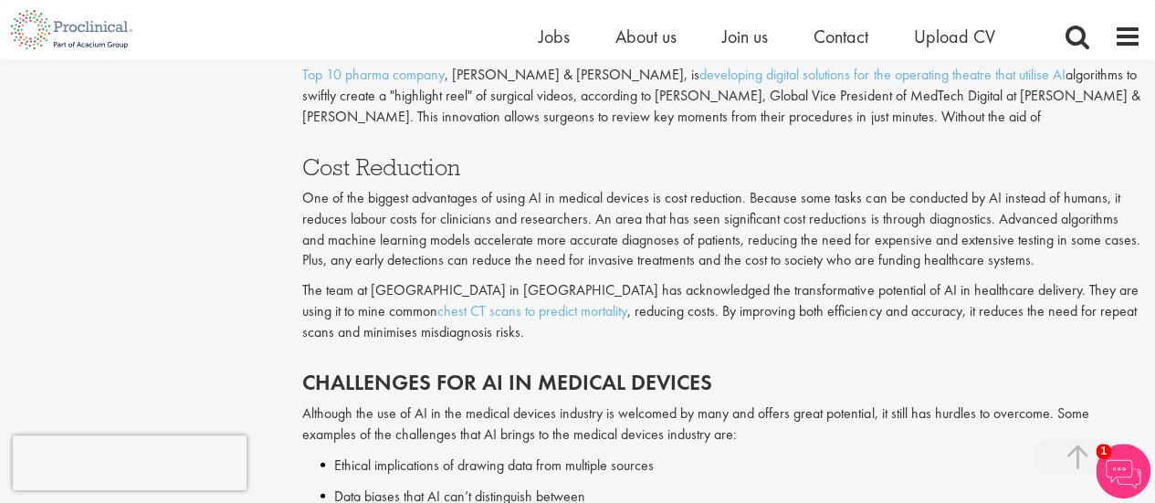 Image resolution: width=1155 pixels, height=503 pixels. Describe the element at coordinates (841, 37) in the screenshot. I see `a: Contact` at that location.